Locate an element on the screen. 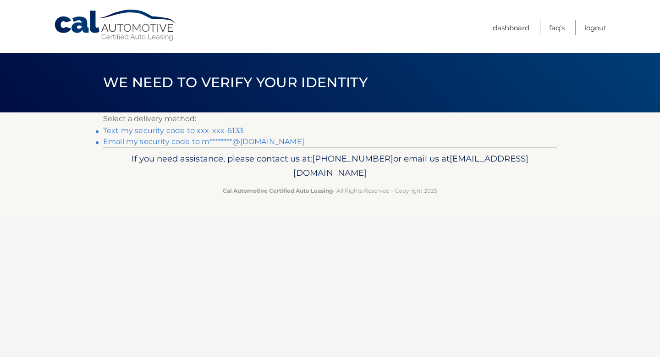  strong: Cal Automotive Certified Auto Leasing is located at coordinates (278, 190).